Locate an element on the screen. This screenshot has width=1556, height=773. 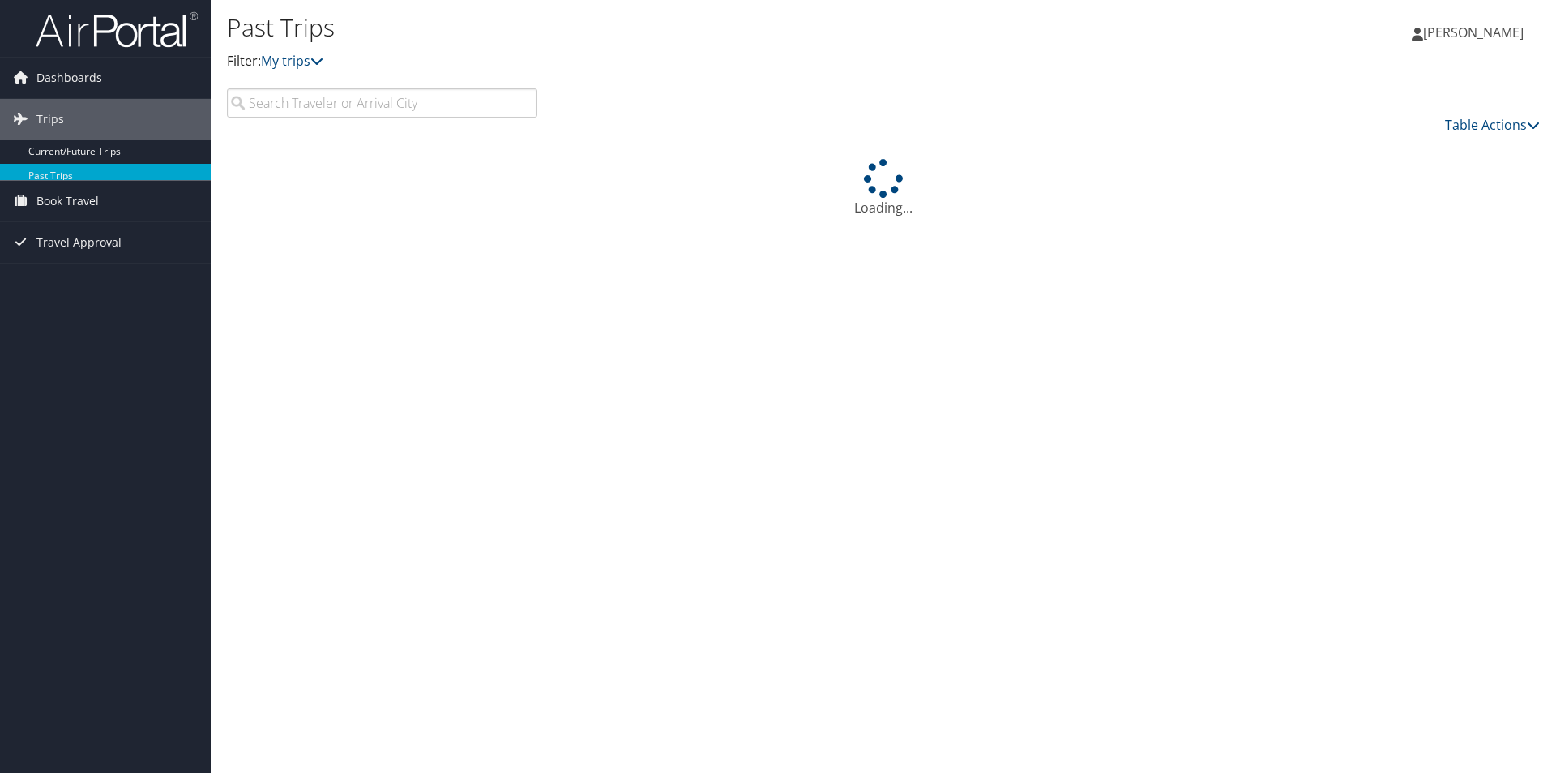
img: airportal-logo.png is located at coordinates (117, 29).